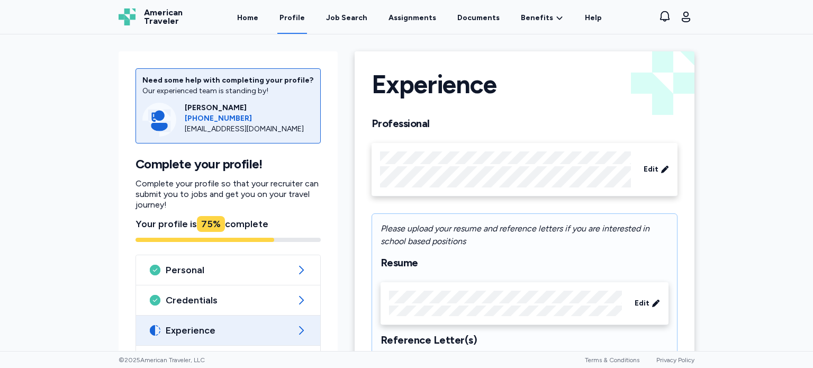  What do you see at coordinates (228, 300) in the screenshot?
I see `span: Credentials` at bounding box center [228, 300].